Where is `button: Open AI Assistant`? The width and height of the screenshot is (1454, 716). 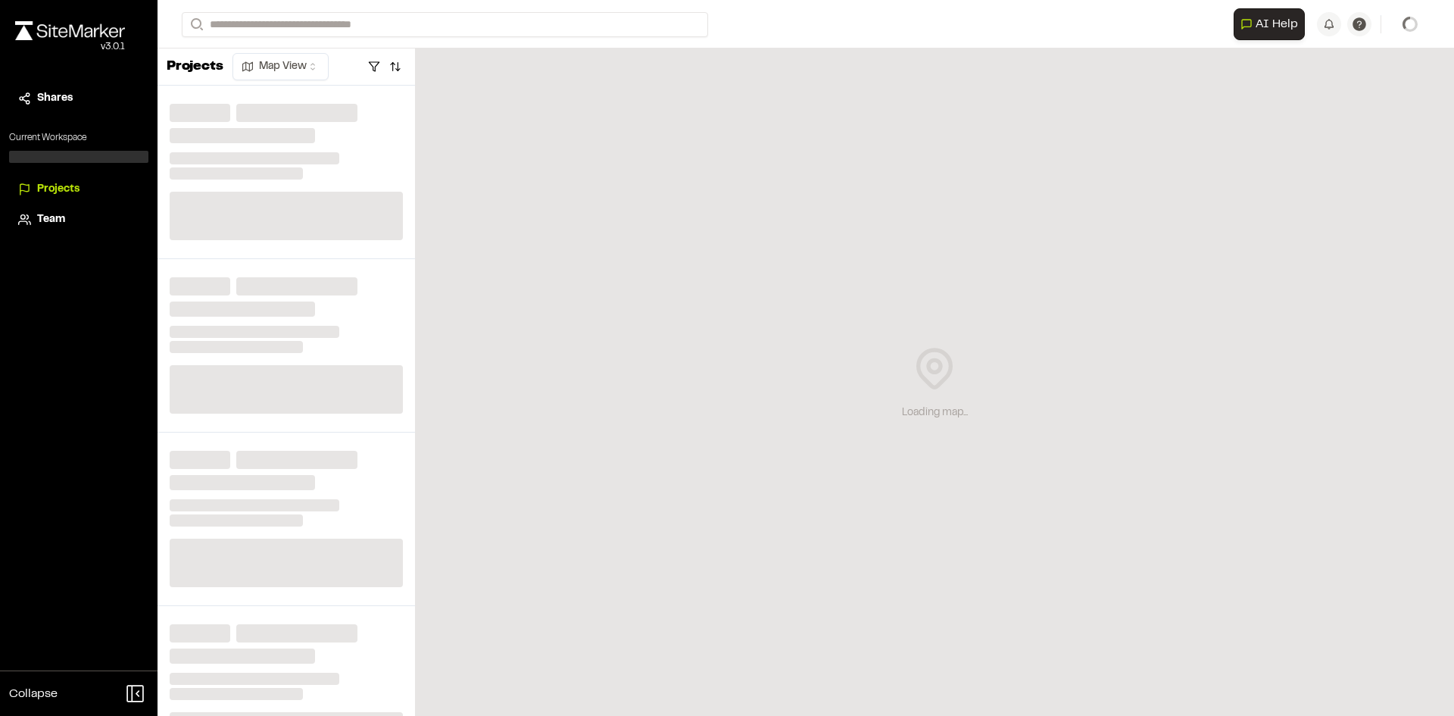
button: Open AI Assistant is located at coordinates (1269, 24).